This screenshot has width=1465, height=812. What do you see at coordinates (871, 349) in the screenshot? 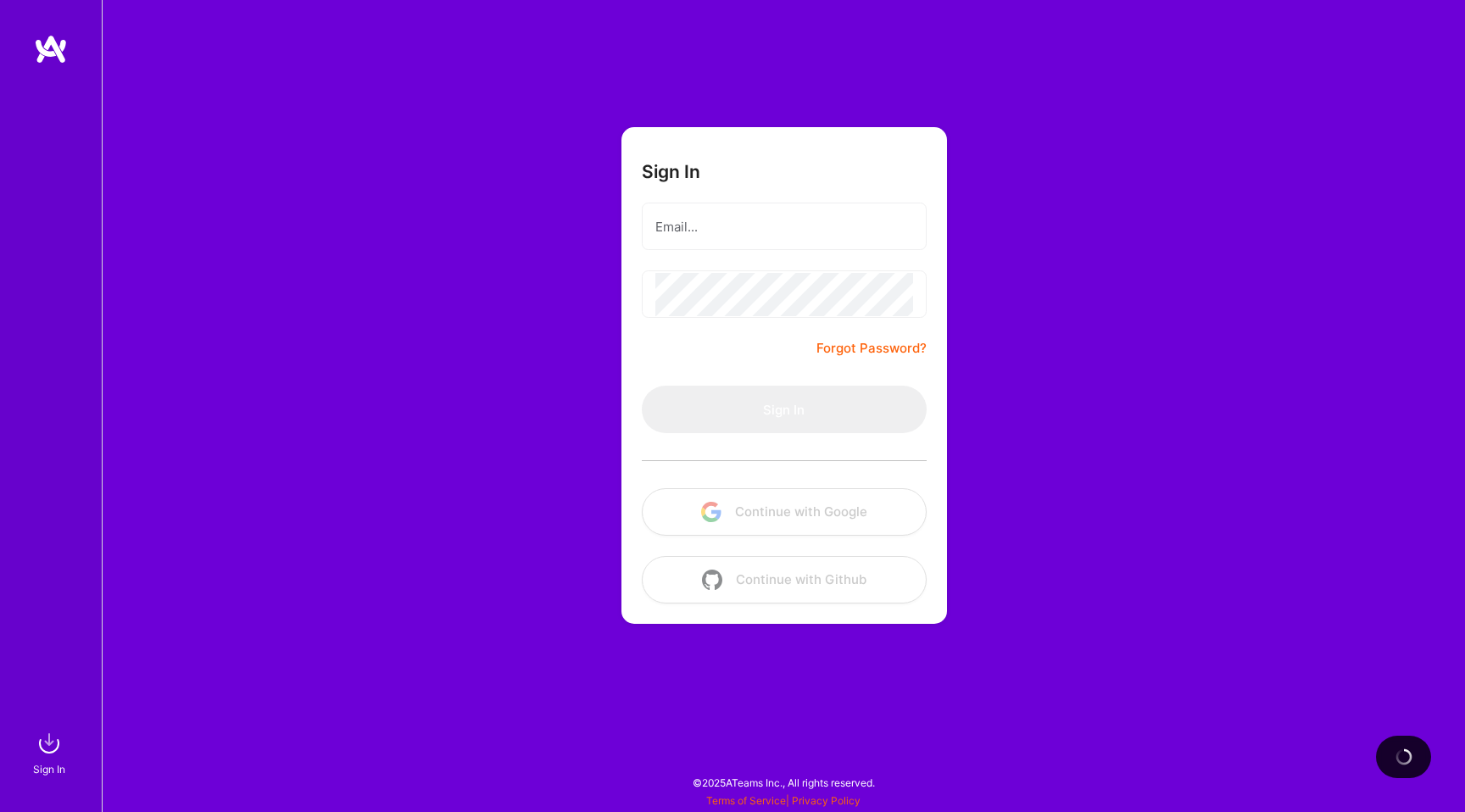
I see `a: Forgot Password?` at bounding box center [871, 349].